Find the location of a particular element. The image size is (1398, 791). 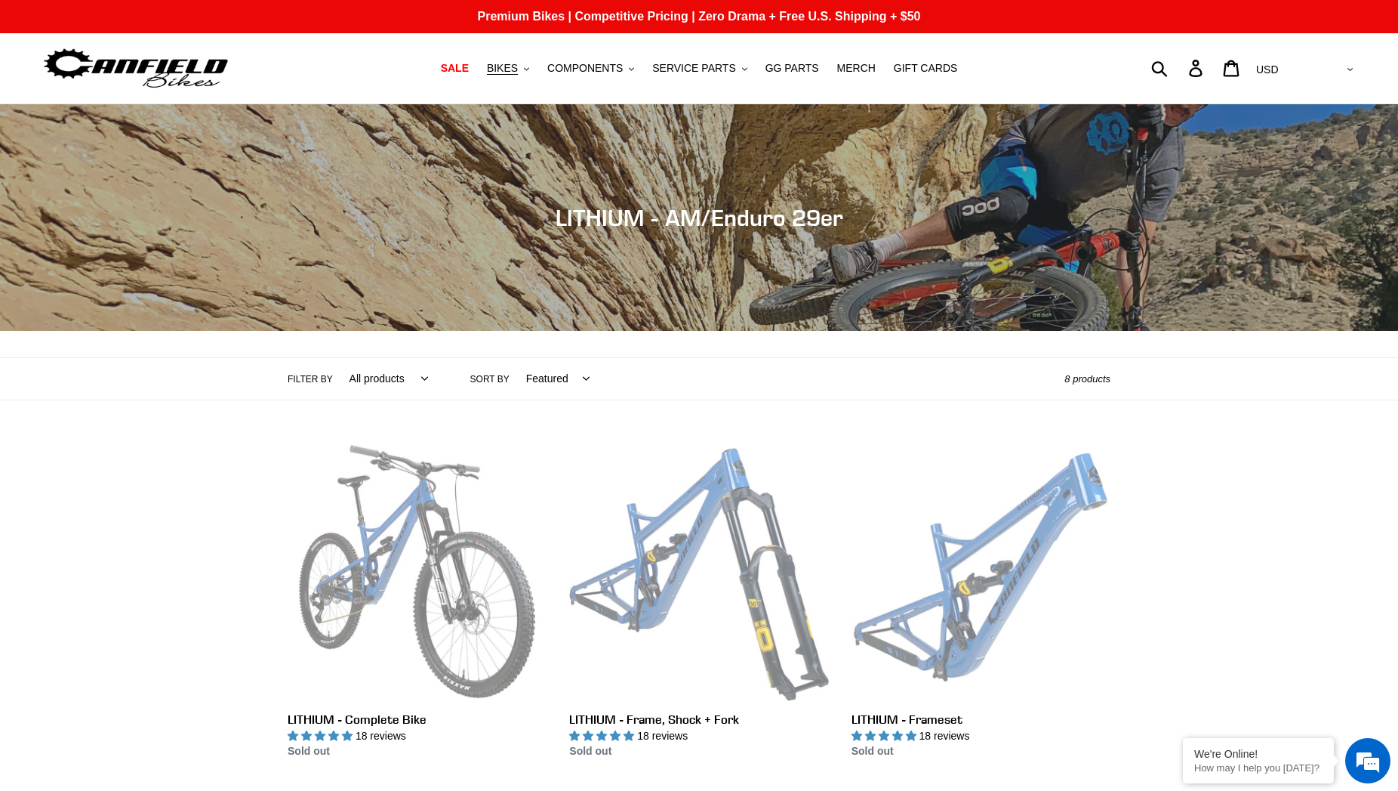

div: We're Online! is located at coordinates (1259, 754).